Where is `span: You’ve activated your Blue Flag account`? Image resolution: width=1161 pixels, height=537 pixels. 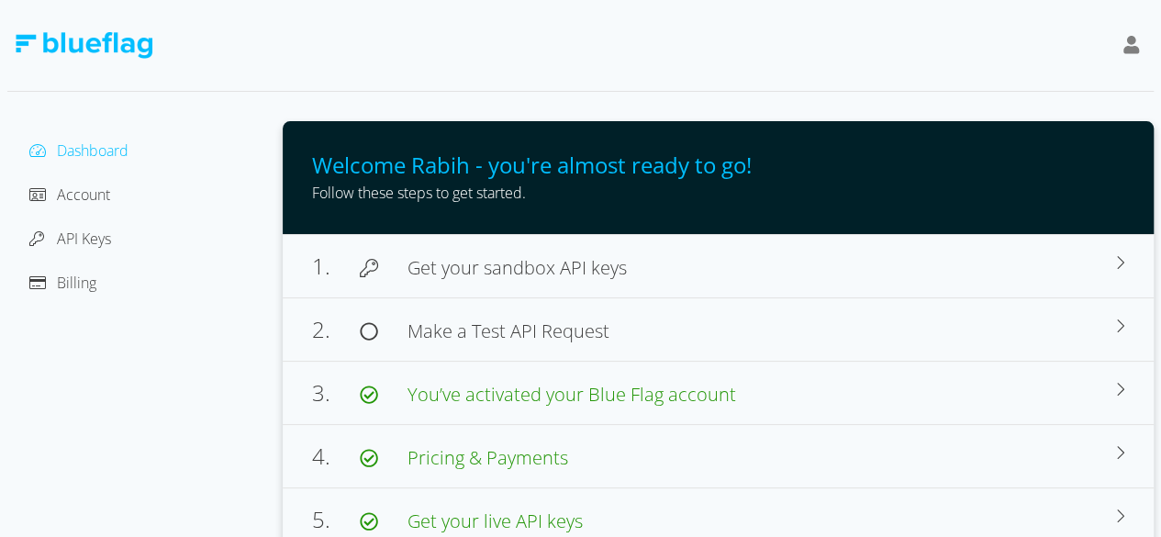 span: You’ve activated your Blue Flag account is located at coordinates (572, 394).